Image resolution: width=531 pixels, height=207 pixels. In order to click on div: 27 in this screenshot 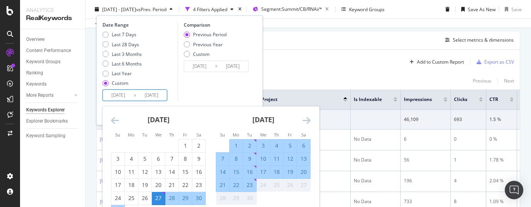, I will do `click(304, 185)`.